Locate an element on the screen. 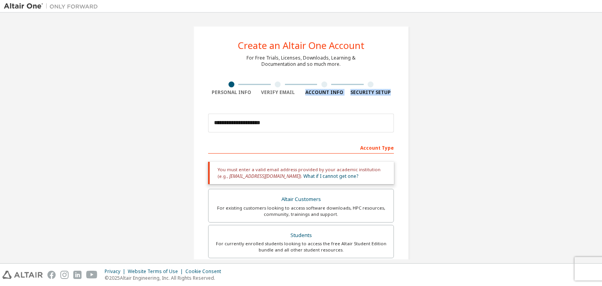 The image size is (602, 286). a: What if I cannot get one? is located at coordinates (331, 176).